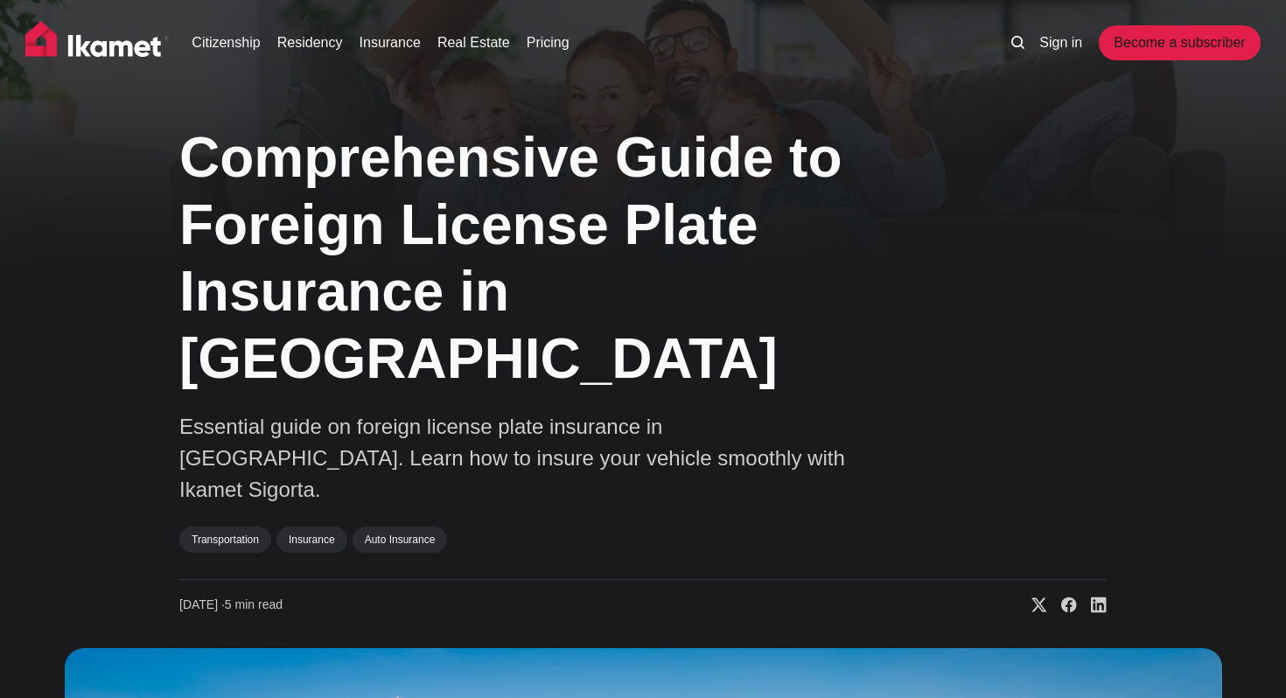 Image resolution: width=1286 pixels, height=698 pixels. Describe the element at coordinates (473, 43) in the screenshot. I see `a: Real Estate` at that location.